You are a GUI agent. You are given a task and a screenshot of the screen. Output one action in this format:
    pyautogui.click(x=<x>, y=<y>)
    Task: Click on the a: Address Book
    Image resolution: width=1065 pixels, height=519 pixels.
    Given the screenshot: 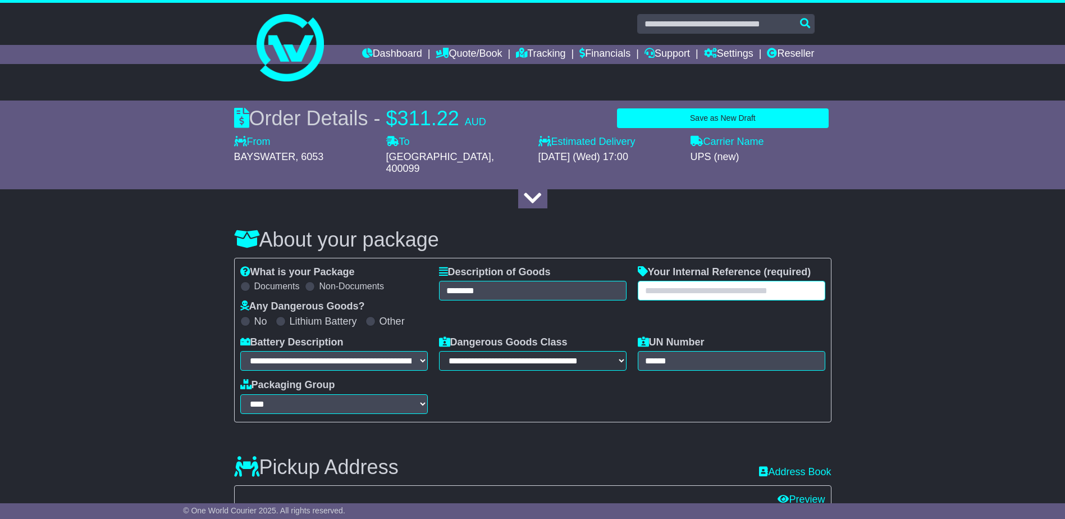 What is the action you would take?
    pyautogui.click(x=795, y=472)
    